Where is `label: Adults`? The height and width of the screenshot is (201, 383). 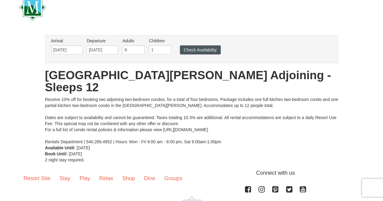
label: Adults is located at coordinates (133, 41).